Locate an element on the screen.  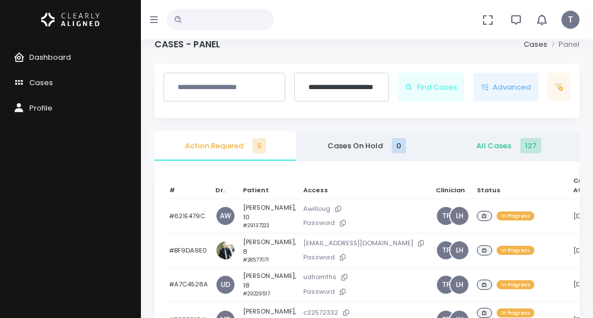
span: Cases On Hold is located at coordinates (366, 146).